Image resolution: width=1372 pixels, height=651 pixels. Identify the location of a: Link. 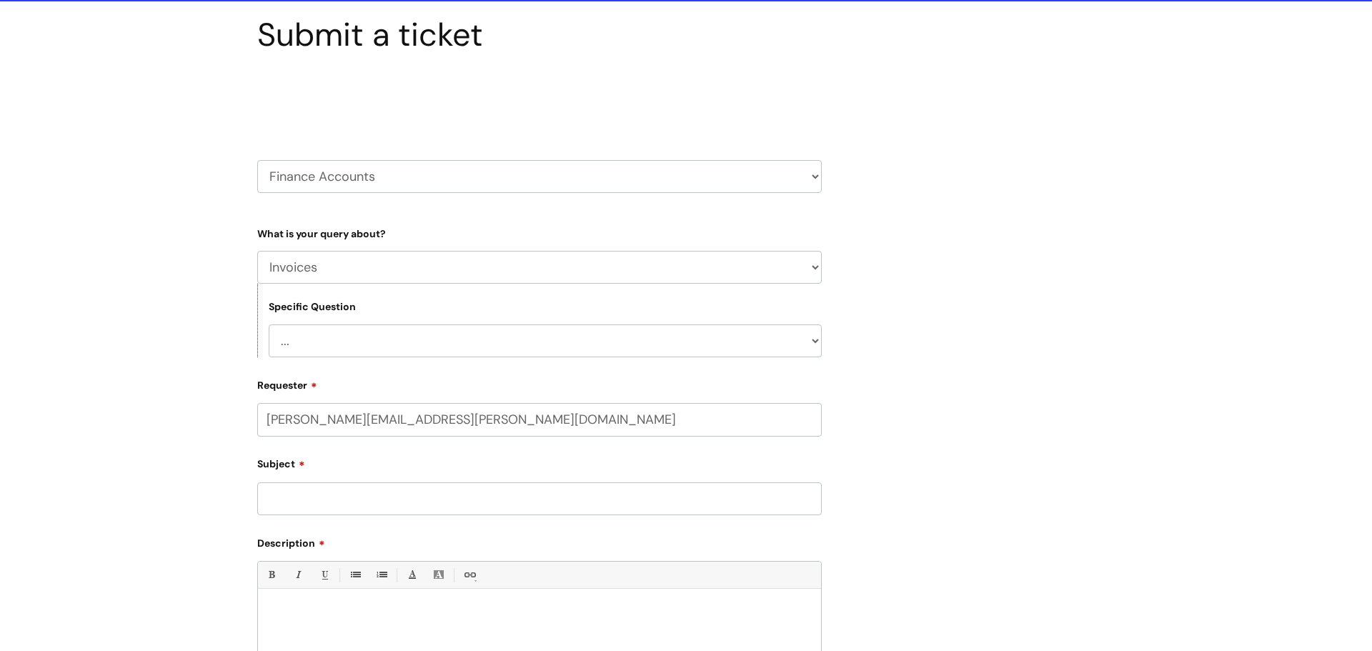
(469, 574).